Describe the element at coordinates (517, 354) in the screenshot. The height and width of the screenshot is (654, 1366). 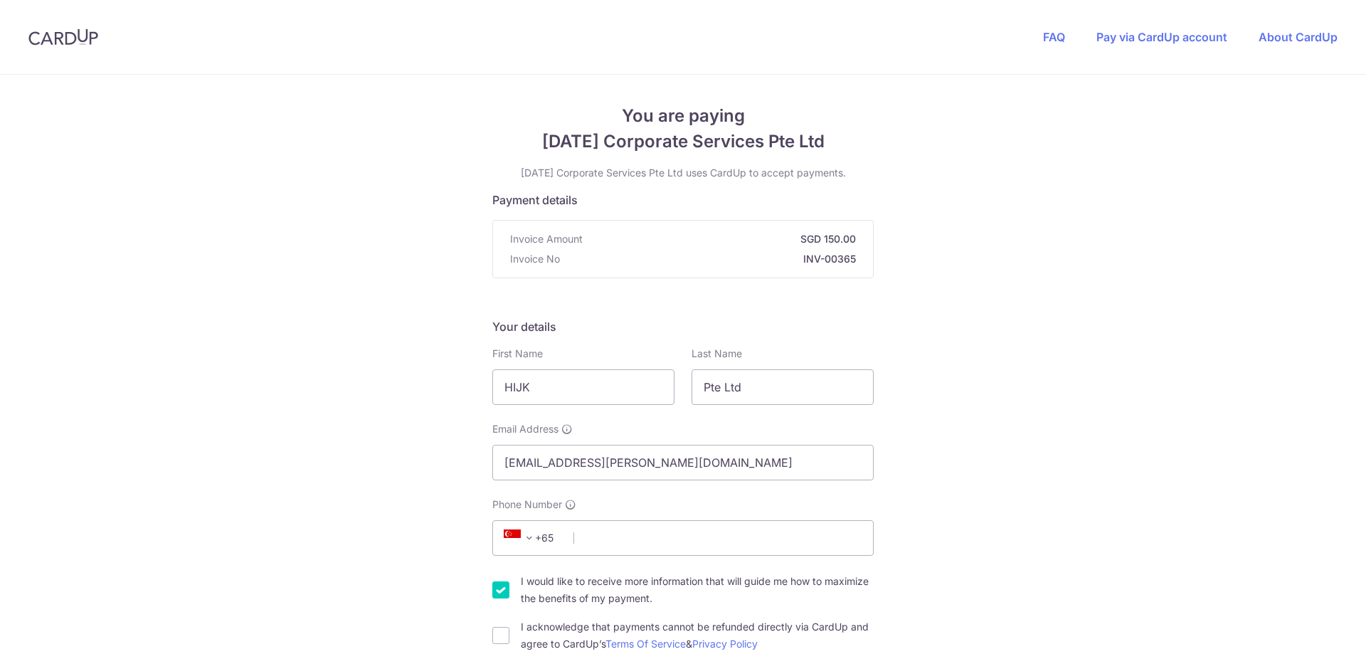
I see `label: First Name` at that location.